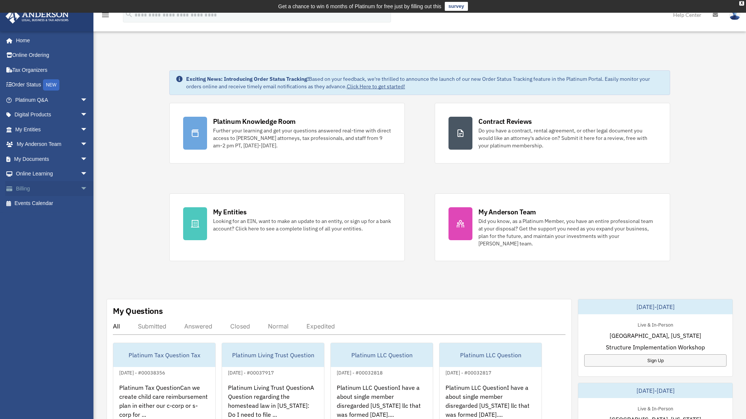 This screenshot has width=746, height=419. What do you see at coordinates (456, 6) in the screenshot?
I see `a: survey` at bounding box center [456, 6].